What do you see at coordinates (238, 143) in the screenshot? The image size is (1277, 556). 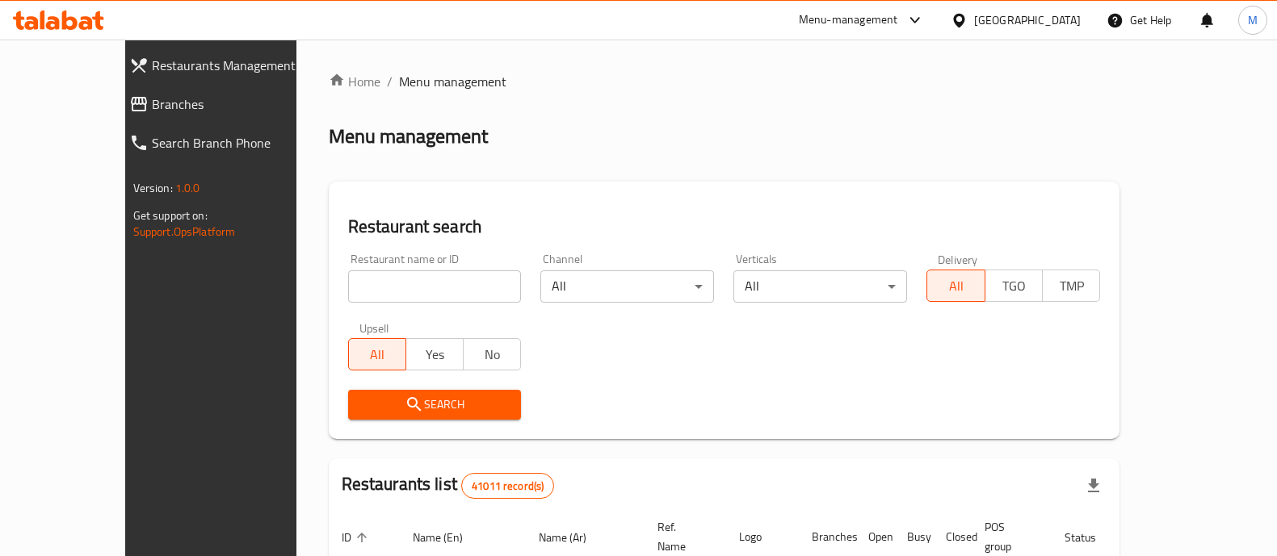 I see `span: Search Branch Phone` at bounding box center [238, 143].